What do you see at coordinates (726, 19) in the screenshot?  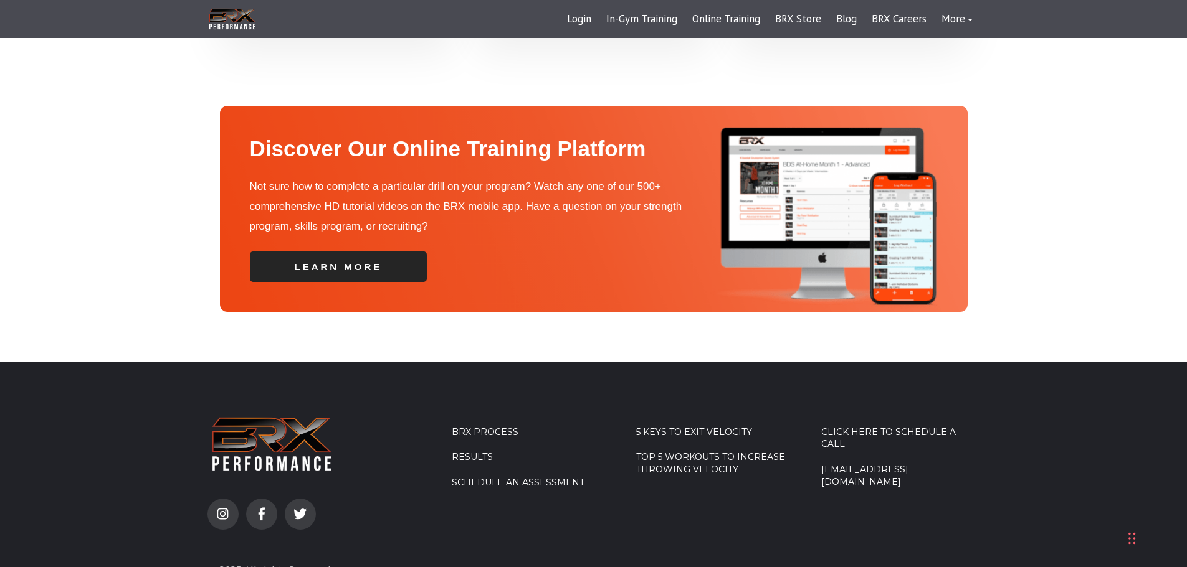 I see `a: Online Training` at bounding box center [726, 19].